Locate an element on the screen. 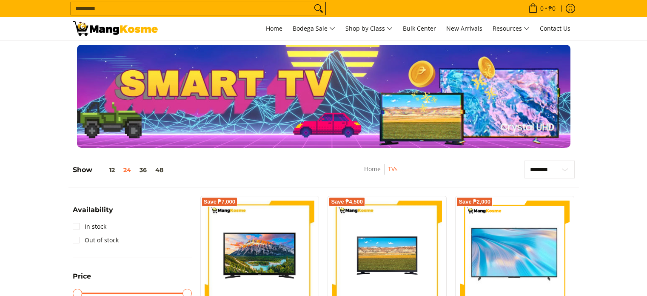 Image resolution: width=647 pixels, height=296 pixels. a: In stock is located at coordinates (89, 226).